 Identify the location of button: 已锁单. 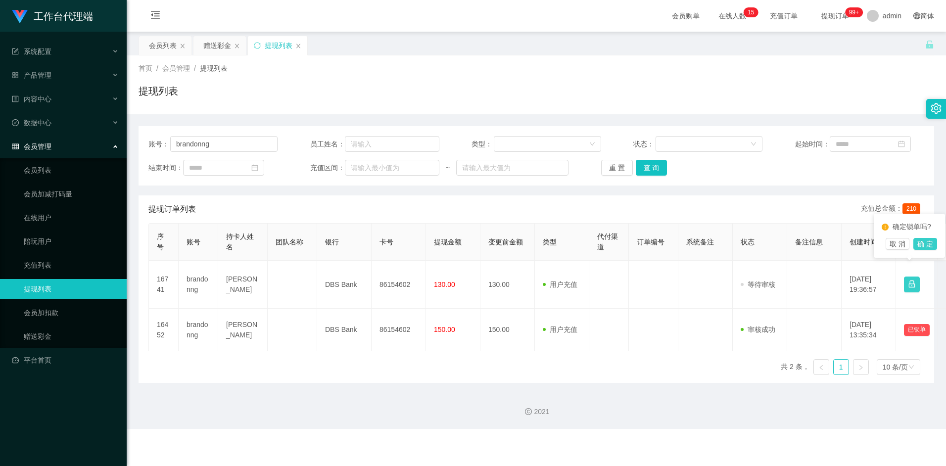
(917, 330).